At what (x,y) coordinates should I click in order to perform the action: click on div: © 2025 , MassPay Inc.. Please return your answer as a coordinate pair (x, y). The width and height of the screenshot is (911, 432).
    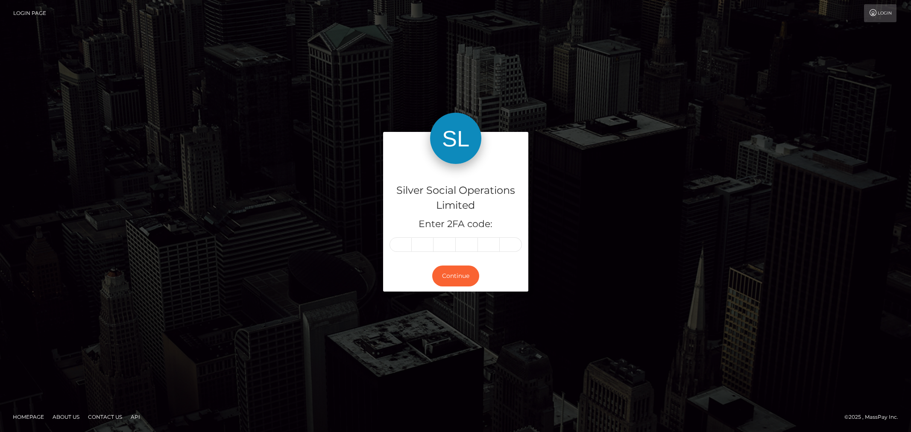
    Looking at the image, I should click on (874, 417).